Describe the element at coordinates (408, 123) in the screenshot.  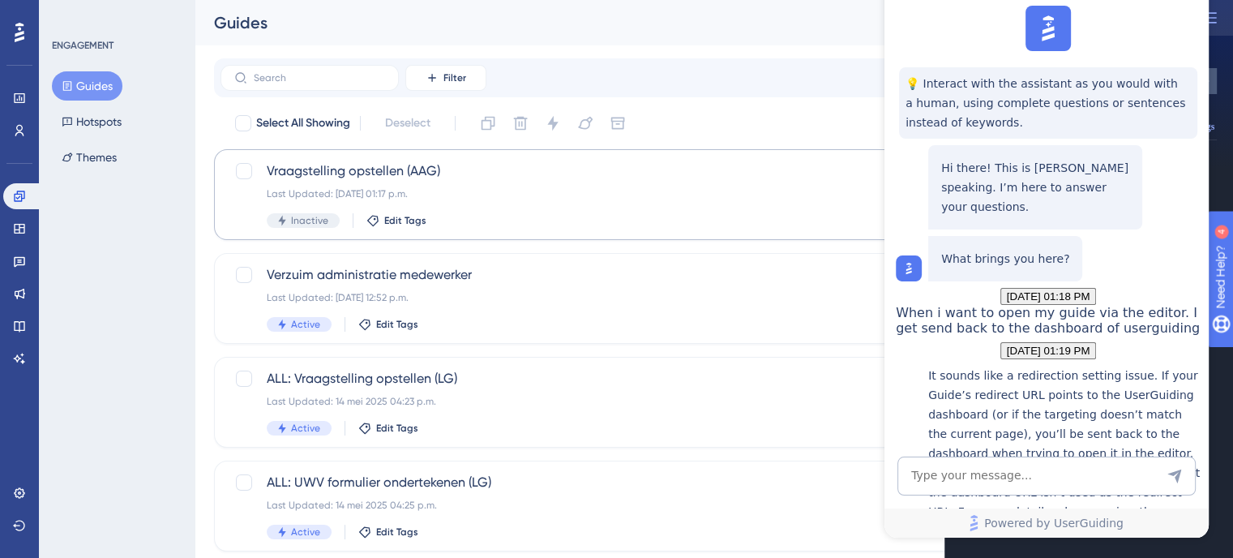
I see `button: Deselect` at that location.